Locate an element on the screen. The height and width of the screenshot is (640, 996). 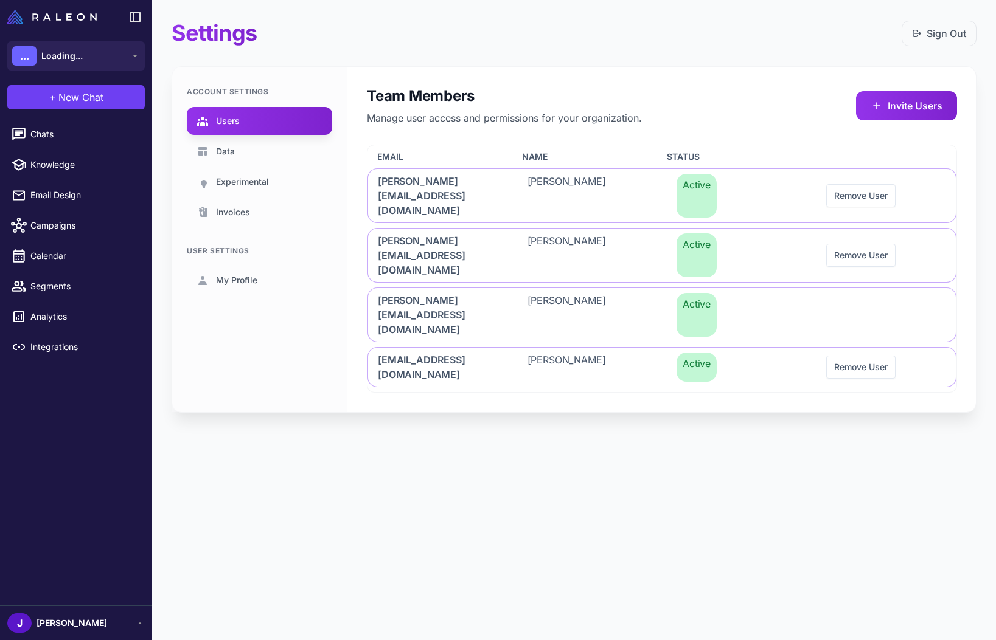
h2: Team Members is located at coordinates (504, 96).